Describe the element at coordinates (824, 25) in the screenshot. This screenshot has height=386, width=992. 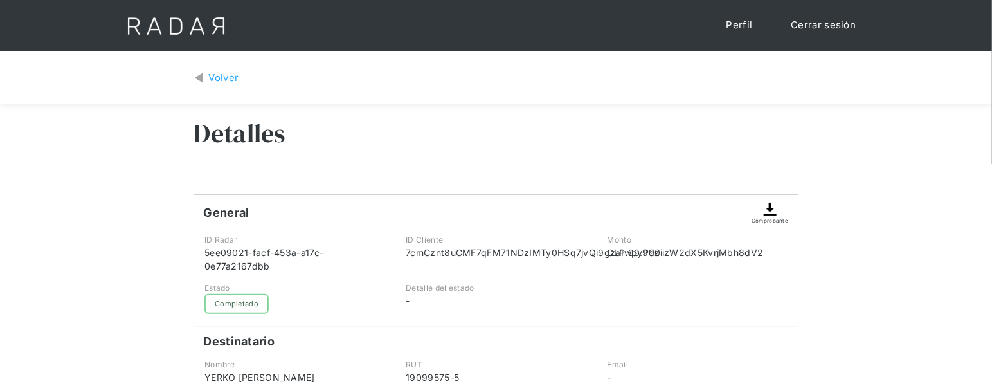
I see `a: Cerrar sesión` at that location.